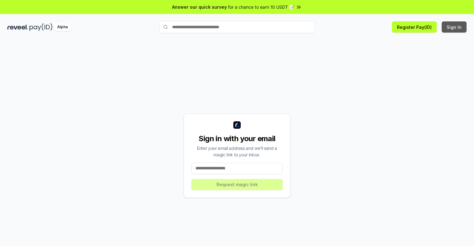 This screenshot has height=246, width=474. I want to click on button: Register Pay(ID), so click(414, 27).